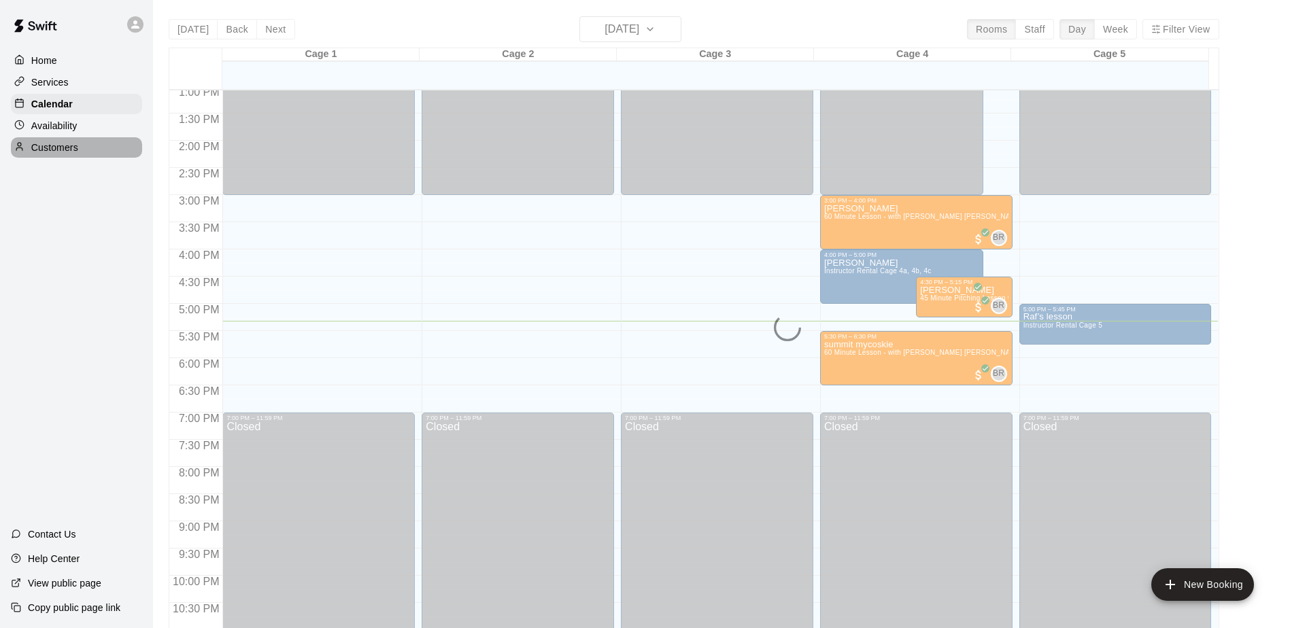 The width and height of the screenshot is (1290, 628). I want to click on p: Contact Us, so click(52, 535).